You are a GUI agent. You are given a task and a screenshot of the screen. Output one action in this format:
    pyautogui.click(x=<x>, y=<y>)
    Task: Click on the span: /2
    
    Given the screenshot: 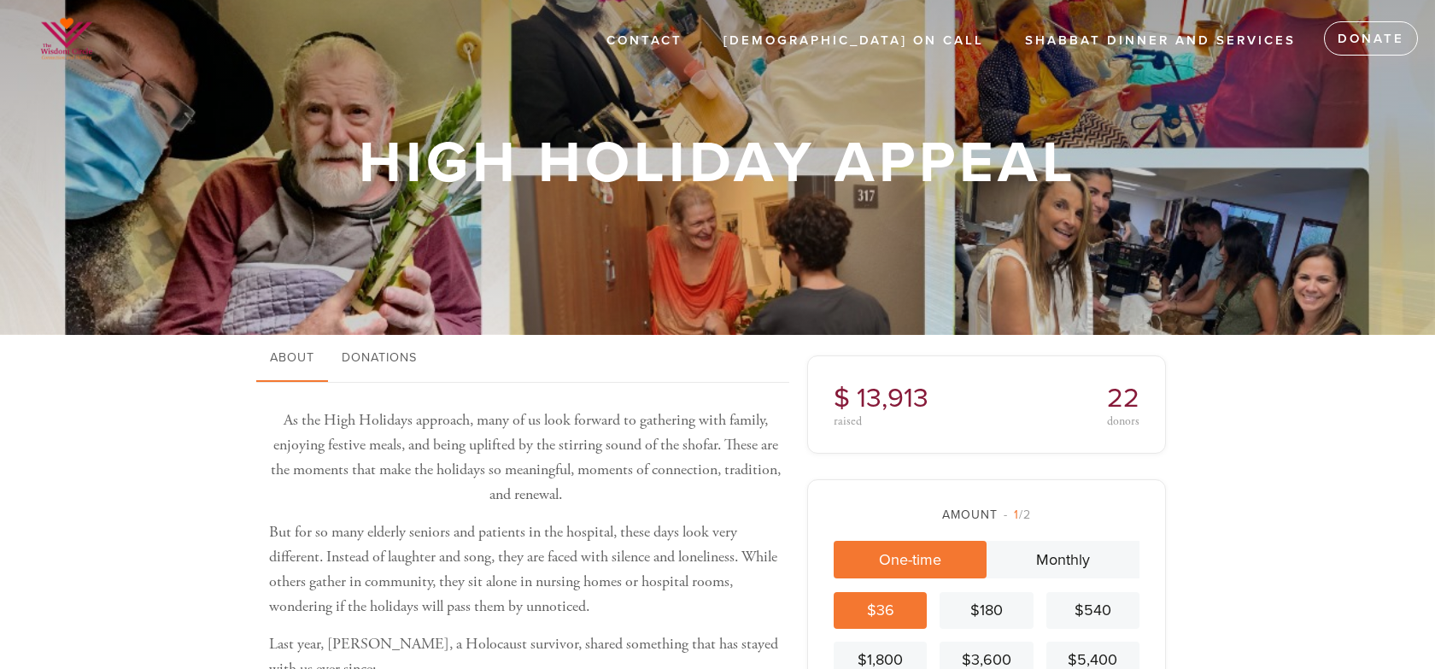 What is the action you would take?
    pyautogui.click(x=1017, y=514)
    